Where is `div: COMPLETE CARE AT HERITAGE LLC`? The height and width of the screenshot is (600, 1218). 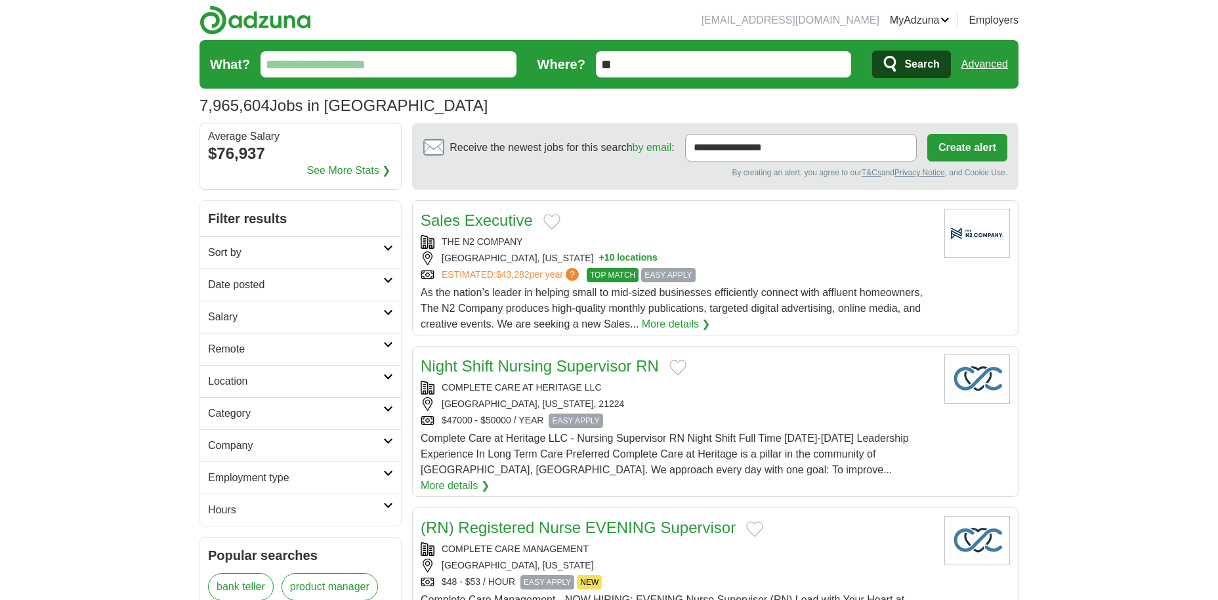
div: COMPLETE CARE AT HERITAGE LLC is located at coordinates (677, 387).